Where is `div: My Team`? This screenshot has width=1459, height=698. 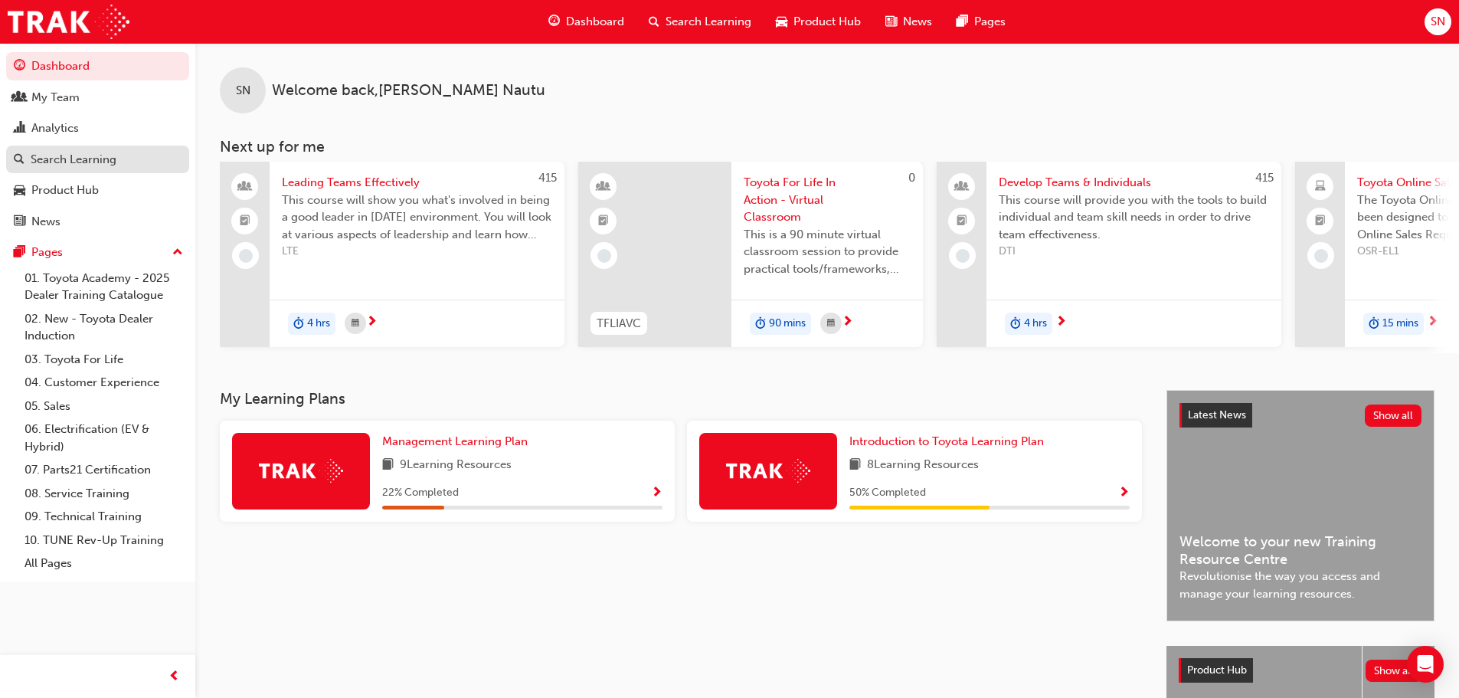 div: My Team is located at coordinates (55, 97).